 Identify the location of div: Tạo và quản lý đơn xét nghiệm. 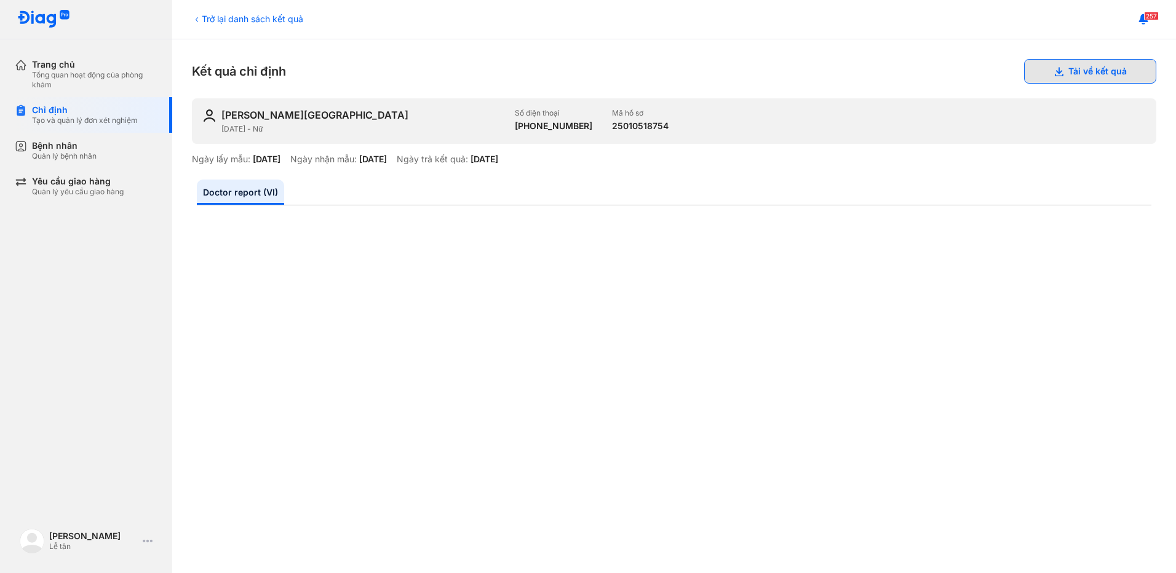
(85, 121).